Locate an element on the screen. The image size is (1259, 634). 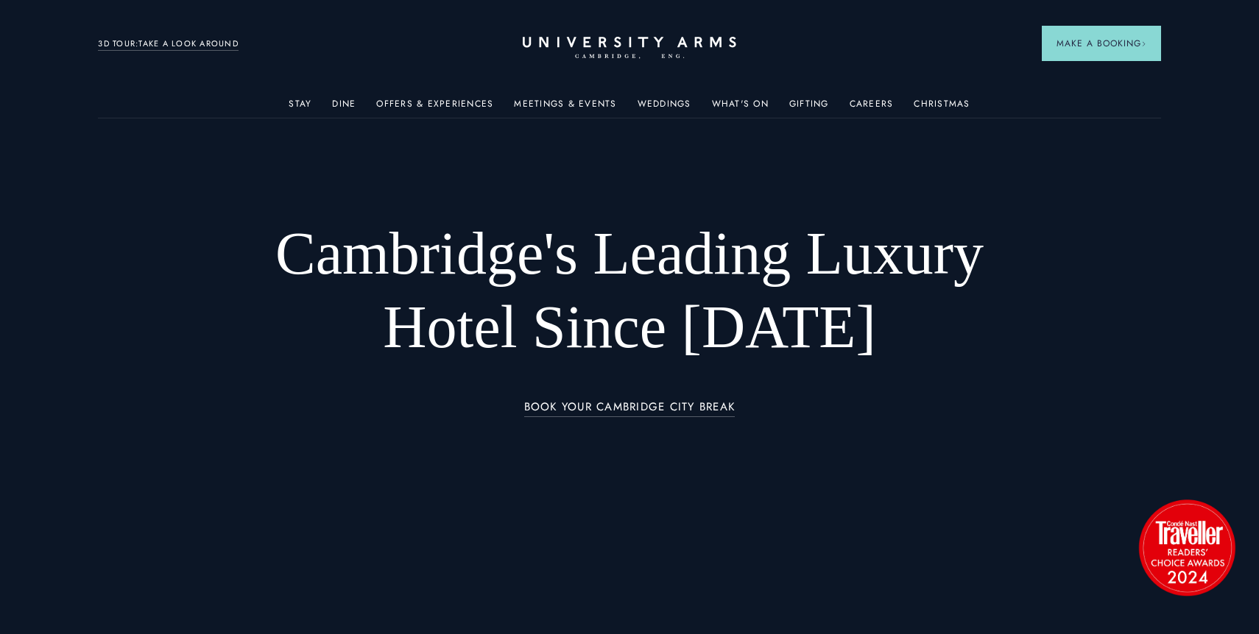
a: What's On is located at coordinates (740, 108).